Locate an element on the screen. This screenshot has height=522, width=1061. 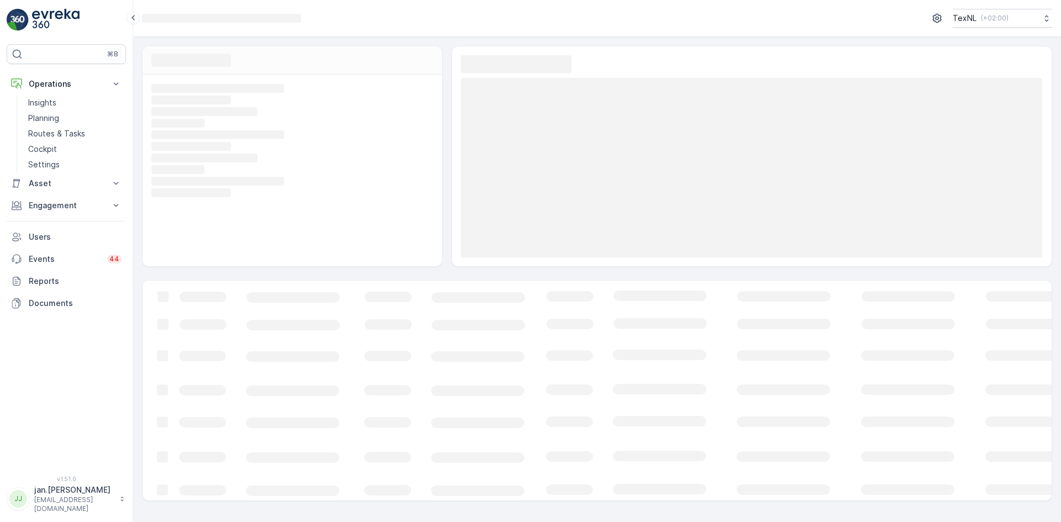
a: Documents is located at coordinates (66, 303).